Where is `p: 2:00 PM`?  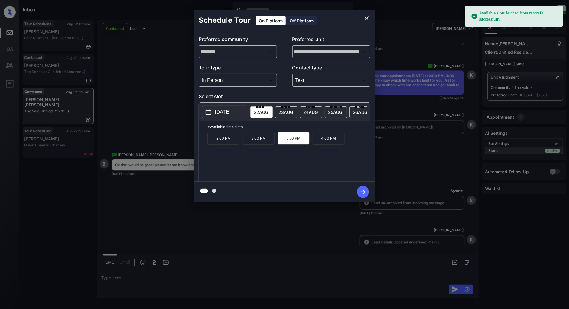 p: 2:00 PM is located at coordinates (224, 138).